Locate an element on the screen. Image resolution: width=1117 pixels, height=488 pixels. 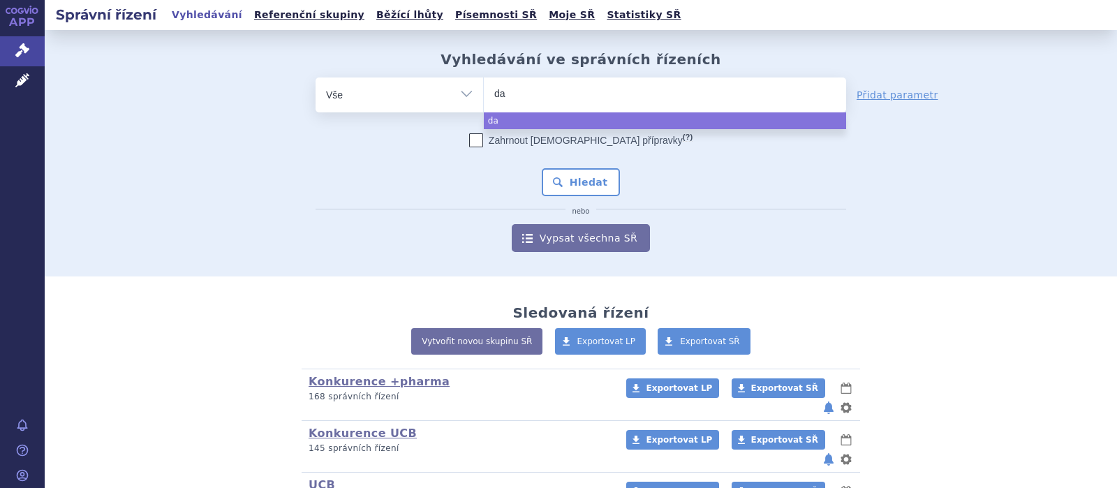
a: Vyhledávání is located at coordinates (207, 15).